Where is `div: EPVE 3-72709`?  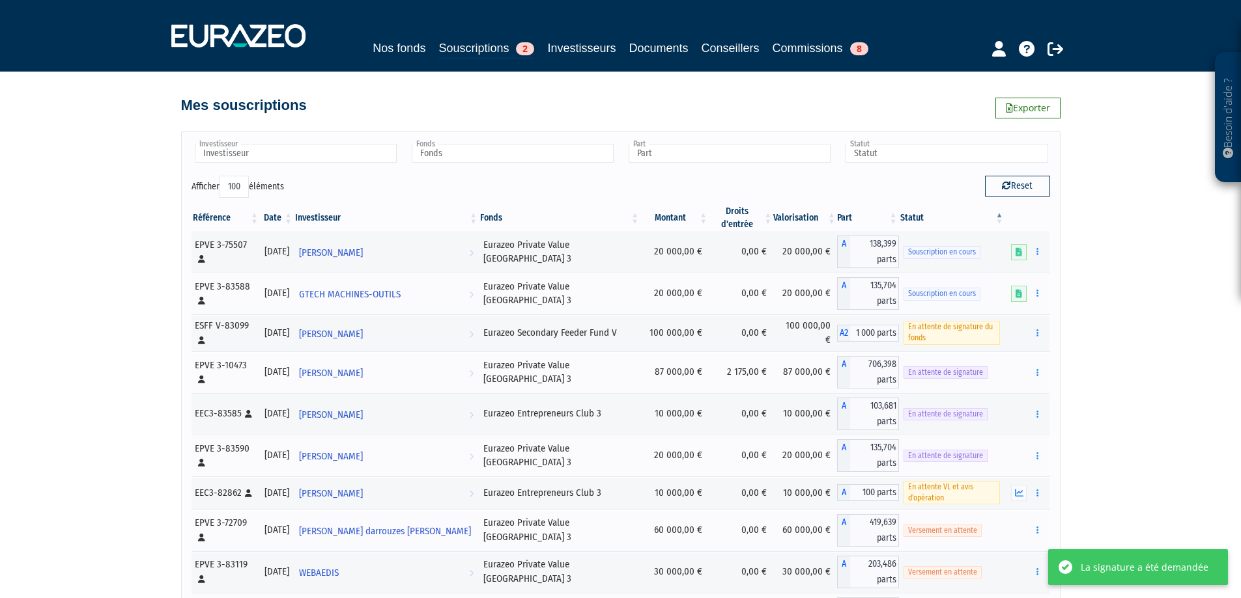 div: EPVE 3-72709 is located at coordinates (225, 530).